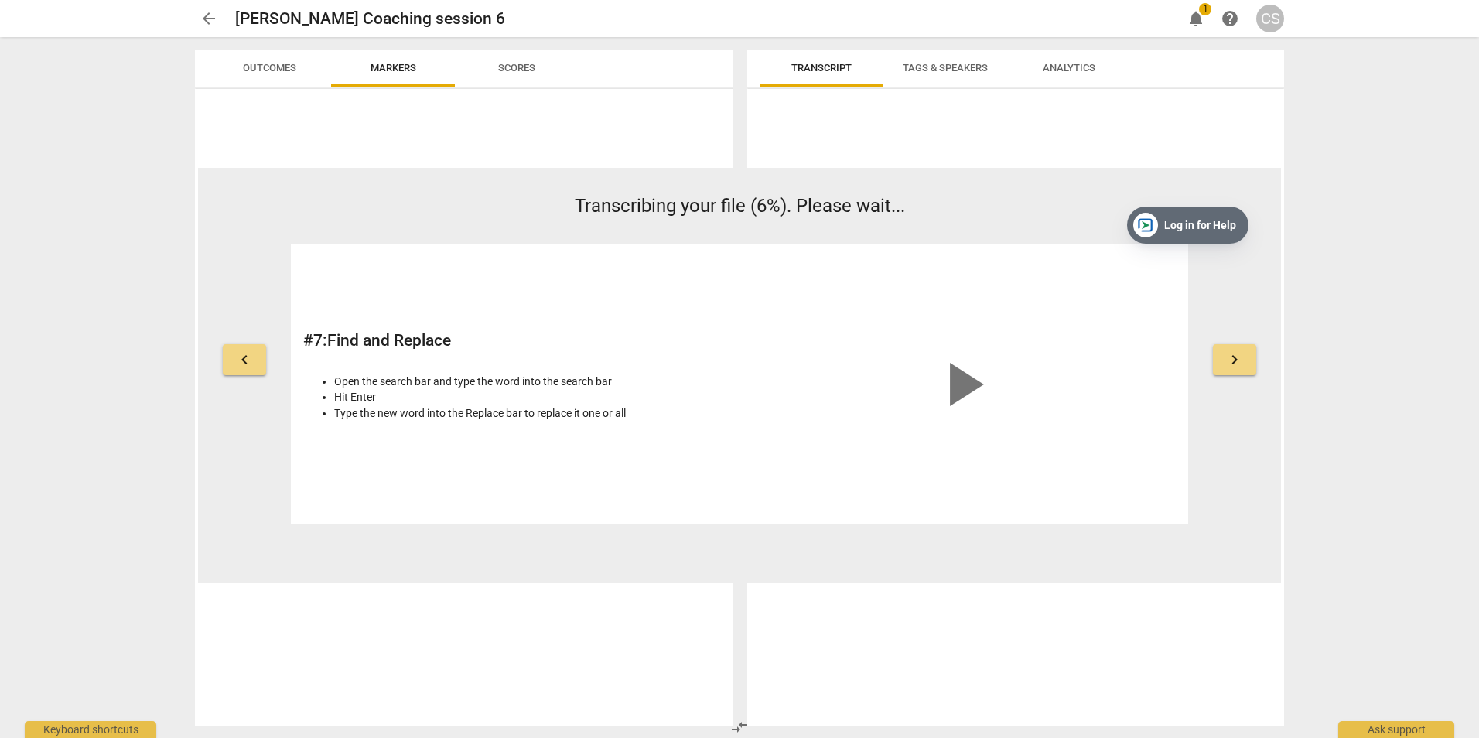  Describe the element at coordinates (1196, 19) in the screenshot. I see `span: notifications` at that location.